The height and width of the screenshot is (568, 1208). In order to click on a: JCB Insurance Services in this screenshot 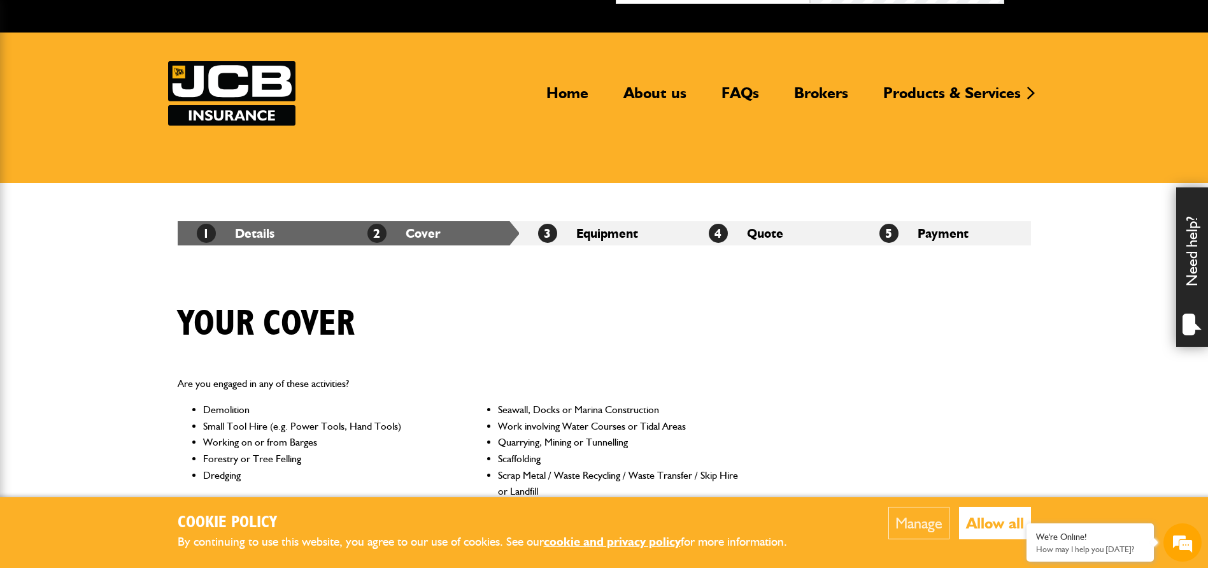, I will do `click(232, 93)`.